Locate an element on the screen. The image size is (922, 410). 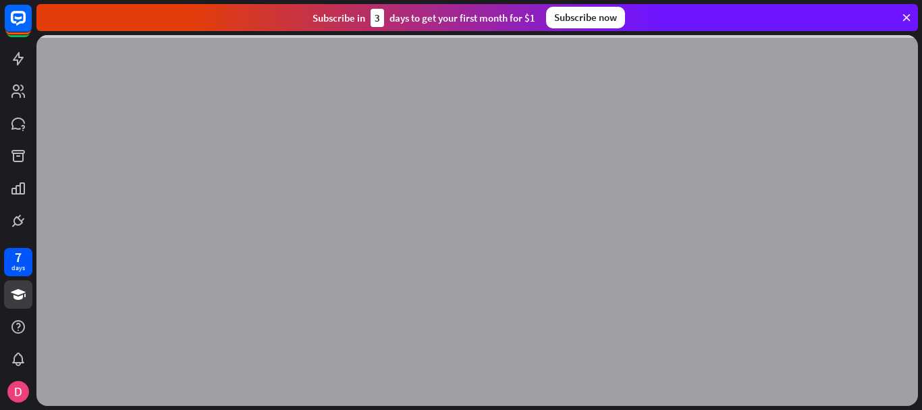
div: 3 is located at coordinates (377, 18).